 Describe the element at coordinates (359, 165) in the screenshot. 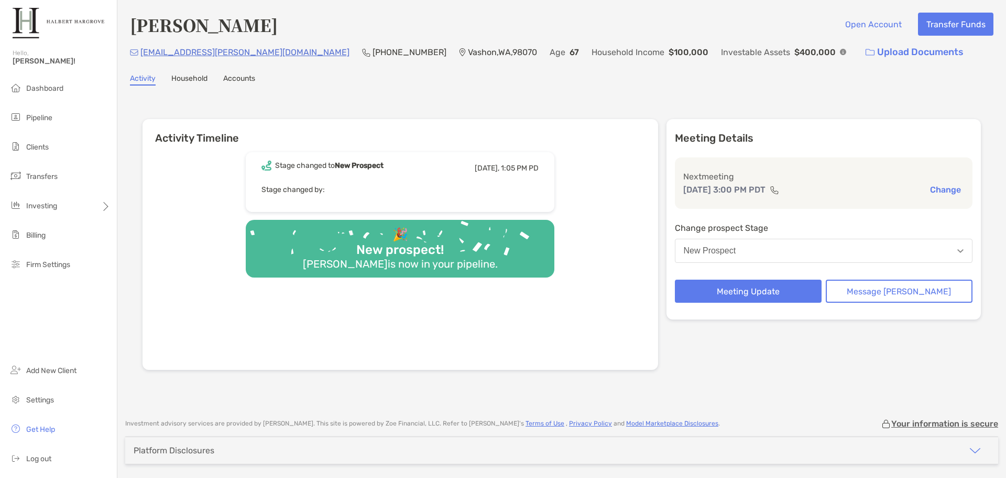

I see `b: New Prospect` at that location.